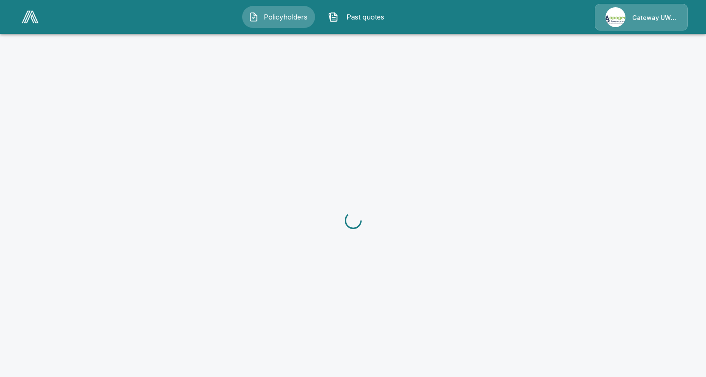  What do you see at coordinates (30, 17) in the screenshot?
I see `img: AA Logo` at bounding box center [30, 17].